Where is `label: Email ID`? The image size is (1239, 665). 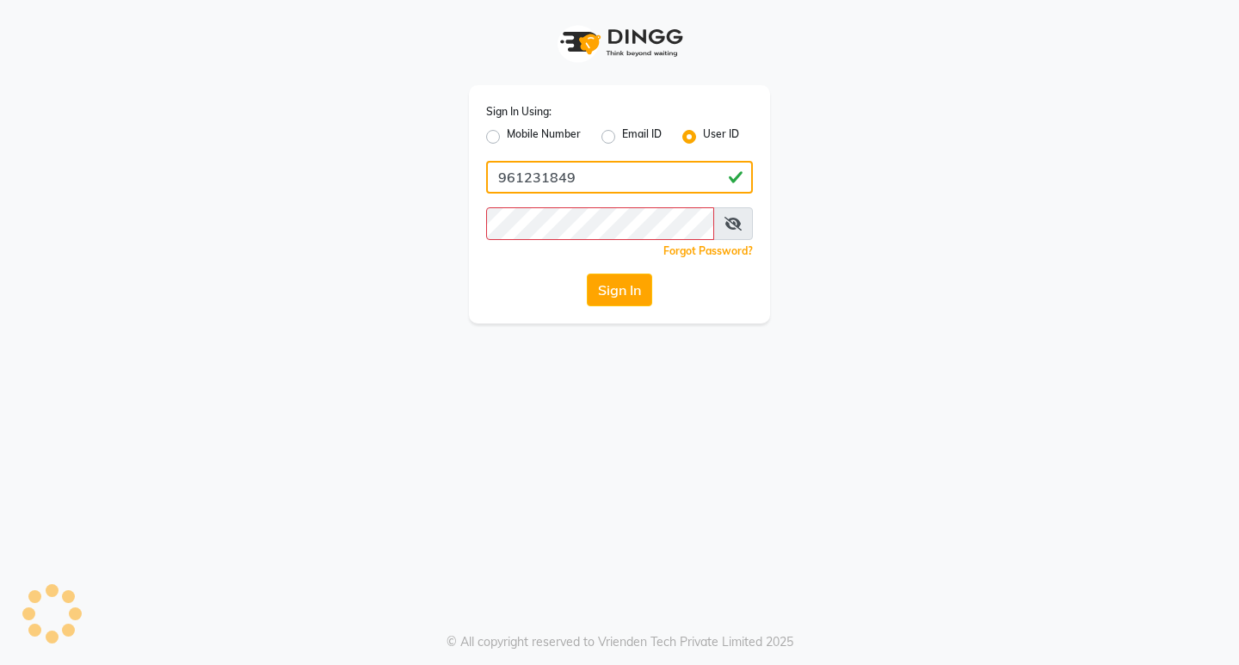
label: Email ID is located at coordinates (642, 137).